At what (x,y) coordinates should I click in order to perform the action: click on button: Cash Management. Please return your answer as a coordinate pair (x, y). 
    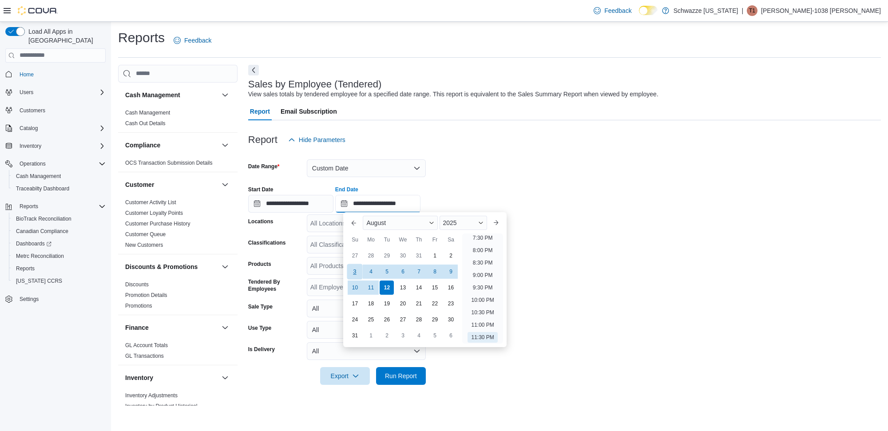
    Looking at the image, I should click on (171, 95).